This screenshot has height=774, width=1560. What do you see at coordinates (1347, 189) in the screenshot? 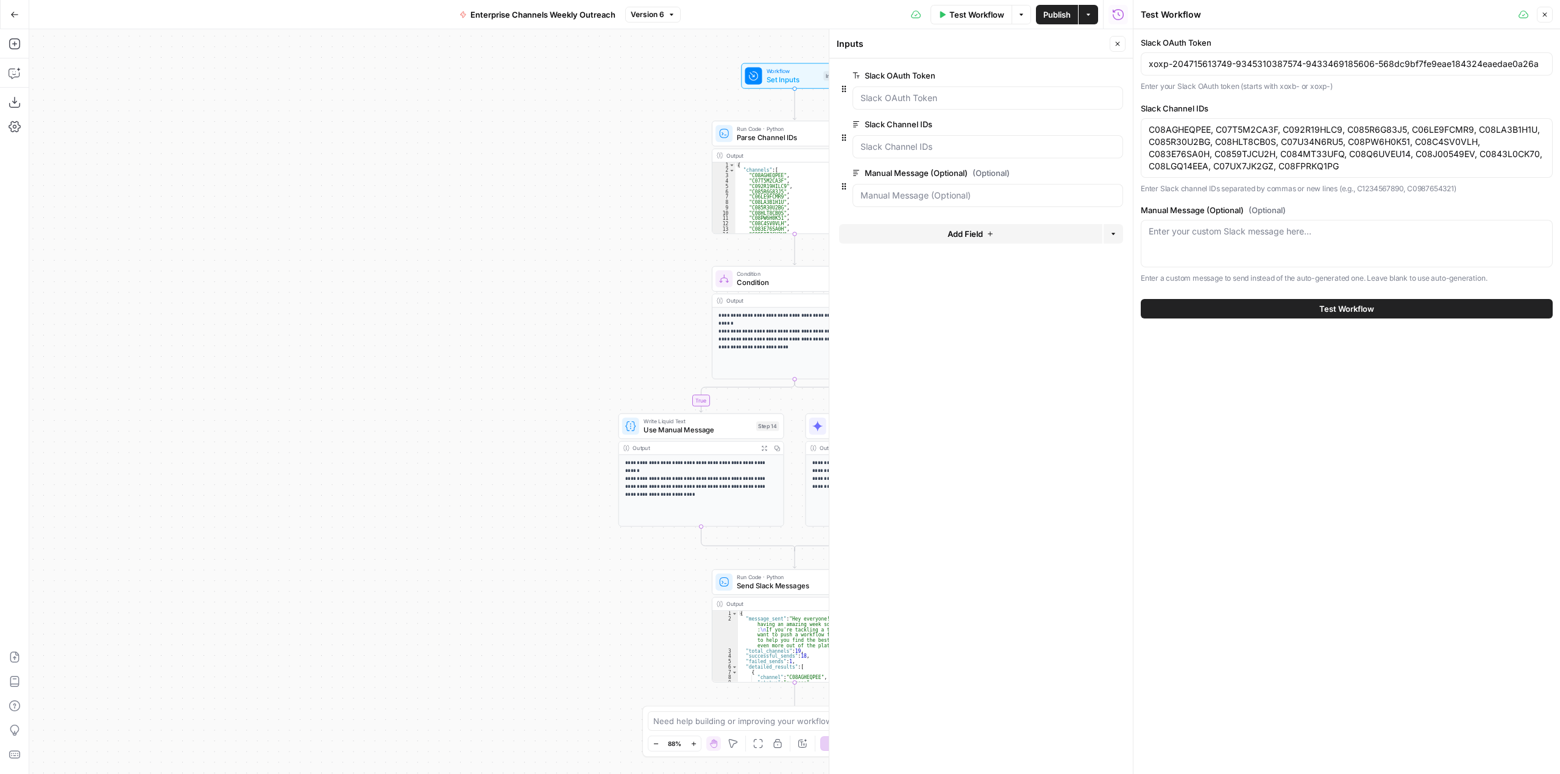
I see `p: Enter Slack channel IDs separated by commas or new lines (e.g., C1234567890, C0987654321)` at bounding box center [1347, 189].